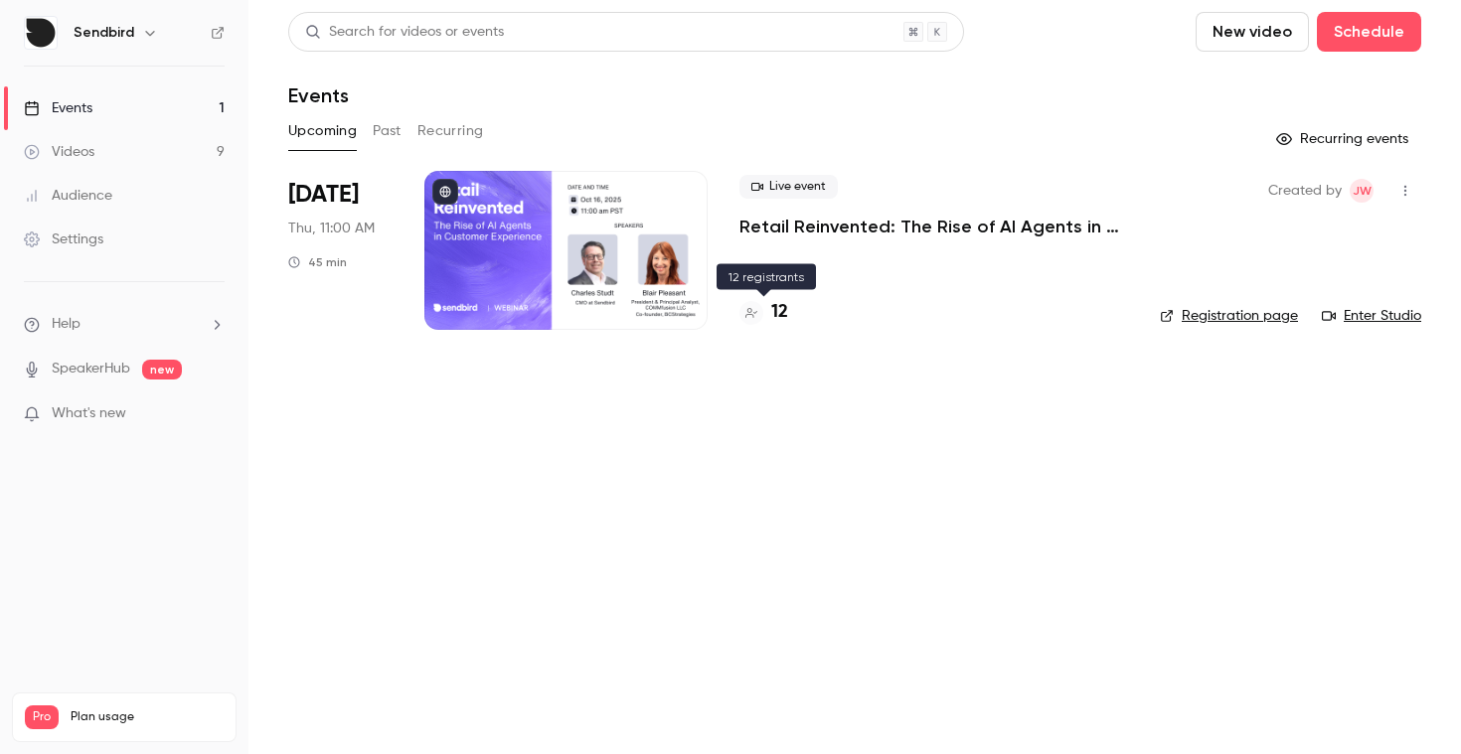  Describe the element at coordinates (1361, 191) in the screenshot. I see `span: JW` at that location.